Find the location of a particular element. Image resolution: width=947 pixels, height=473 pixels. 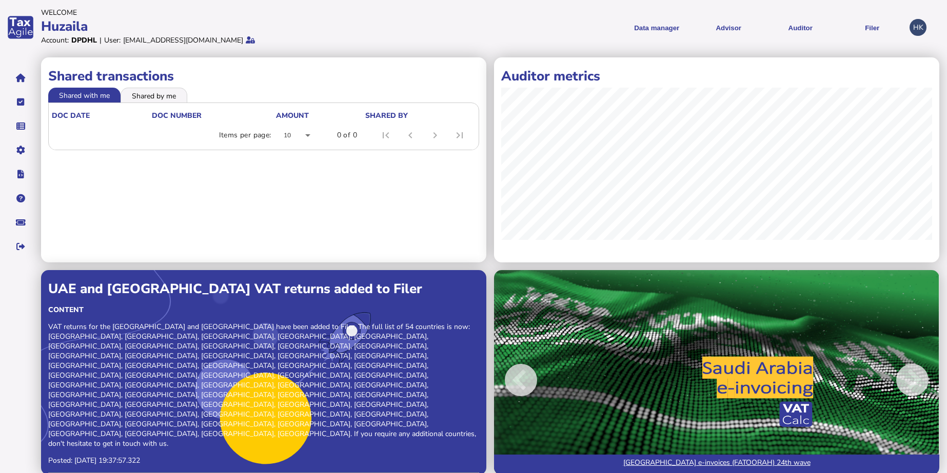

button: Last page is located at coordinates (459, 135).